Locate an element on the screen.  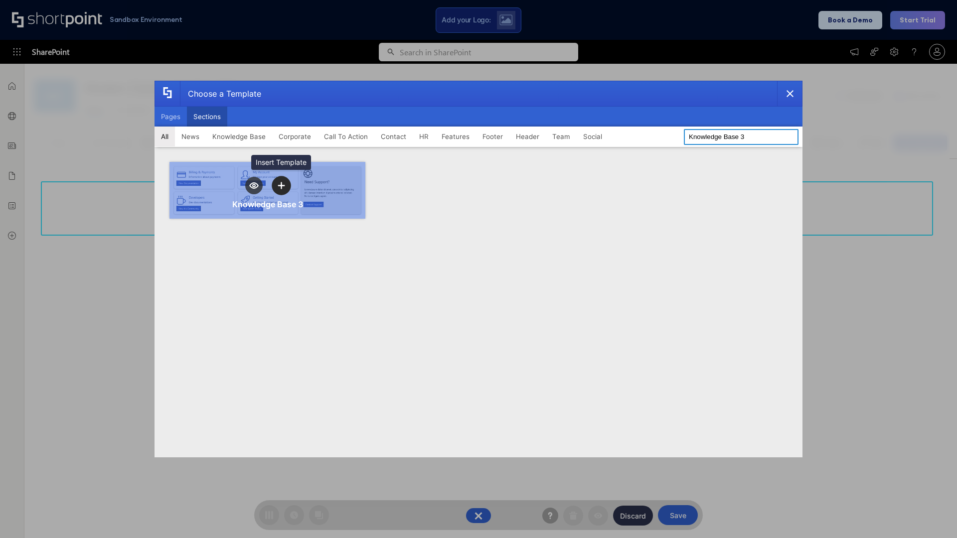
button: Corporate is located at coordinates (295, 137).